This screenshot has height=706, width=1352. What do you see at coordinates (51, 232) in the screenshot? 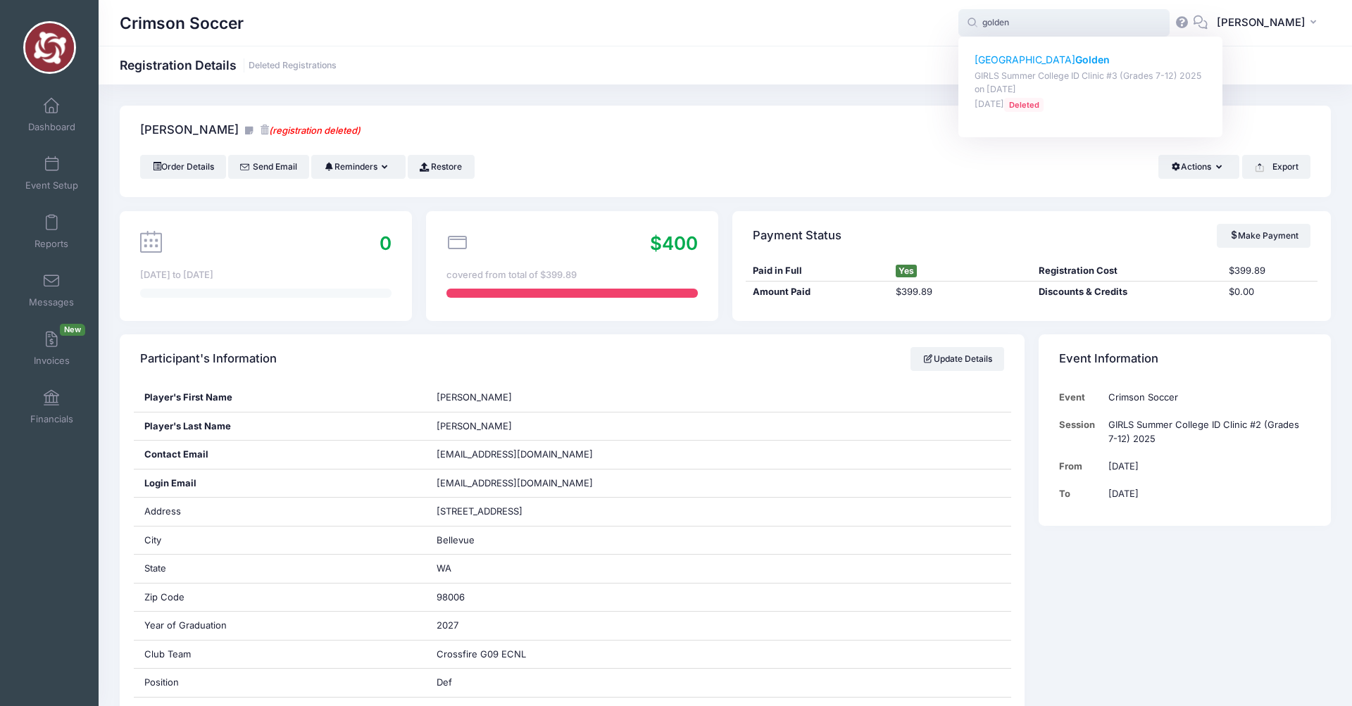
I see `a: Reports` at bounding box center [51, 232].